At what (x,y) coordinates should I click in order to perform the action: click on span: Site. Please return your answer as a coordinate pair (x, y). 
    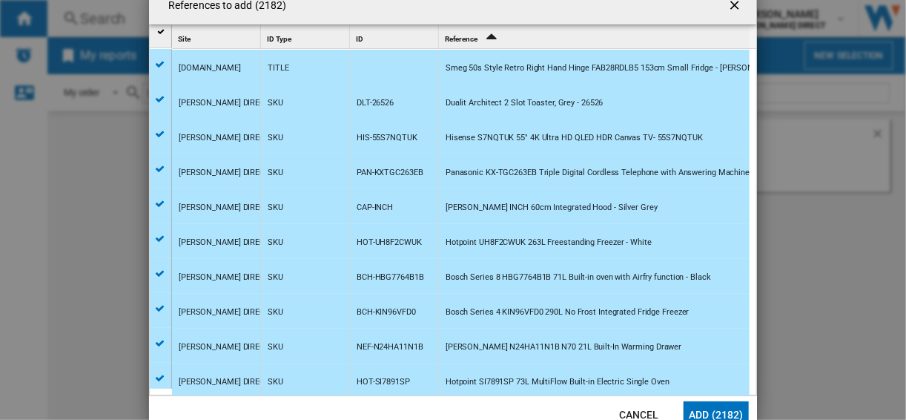
    Looking at the image, I should click on (184, 39).